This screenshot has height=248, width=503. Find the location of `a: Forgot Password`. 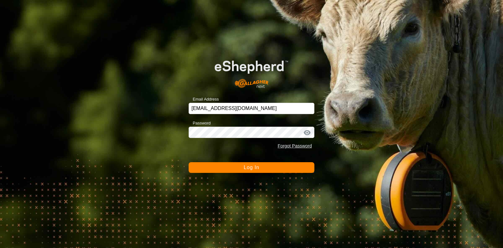

a: Forgot Password is located at coordinates (294, 146).